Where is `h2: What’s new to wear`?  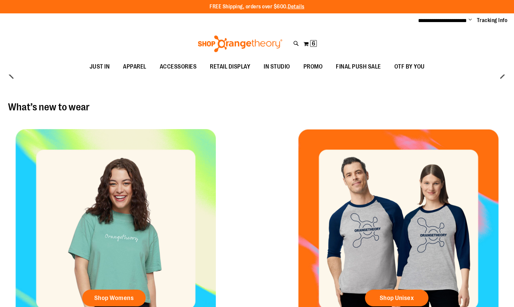 h2: What’s new to wear is located at coordinates (257, 107).